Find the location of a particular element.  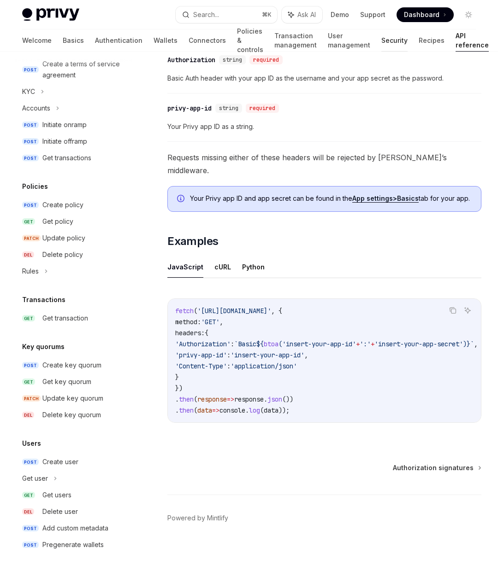

div: Delete user is located at coordinates (60, 512).